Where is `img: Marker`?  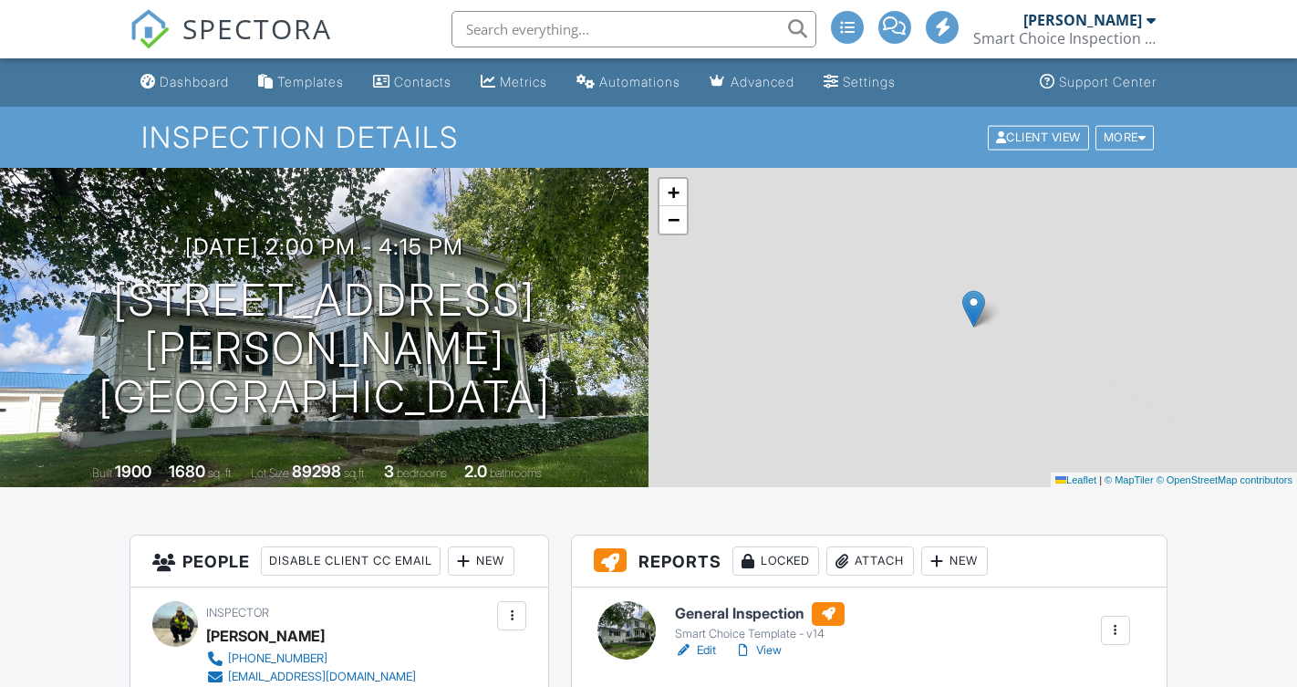
img: Marker is located at coordinates (974, 308).